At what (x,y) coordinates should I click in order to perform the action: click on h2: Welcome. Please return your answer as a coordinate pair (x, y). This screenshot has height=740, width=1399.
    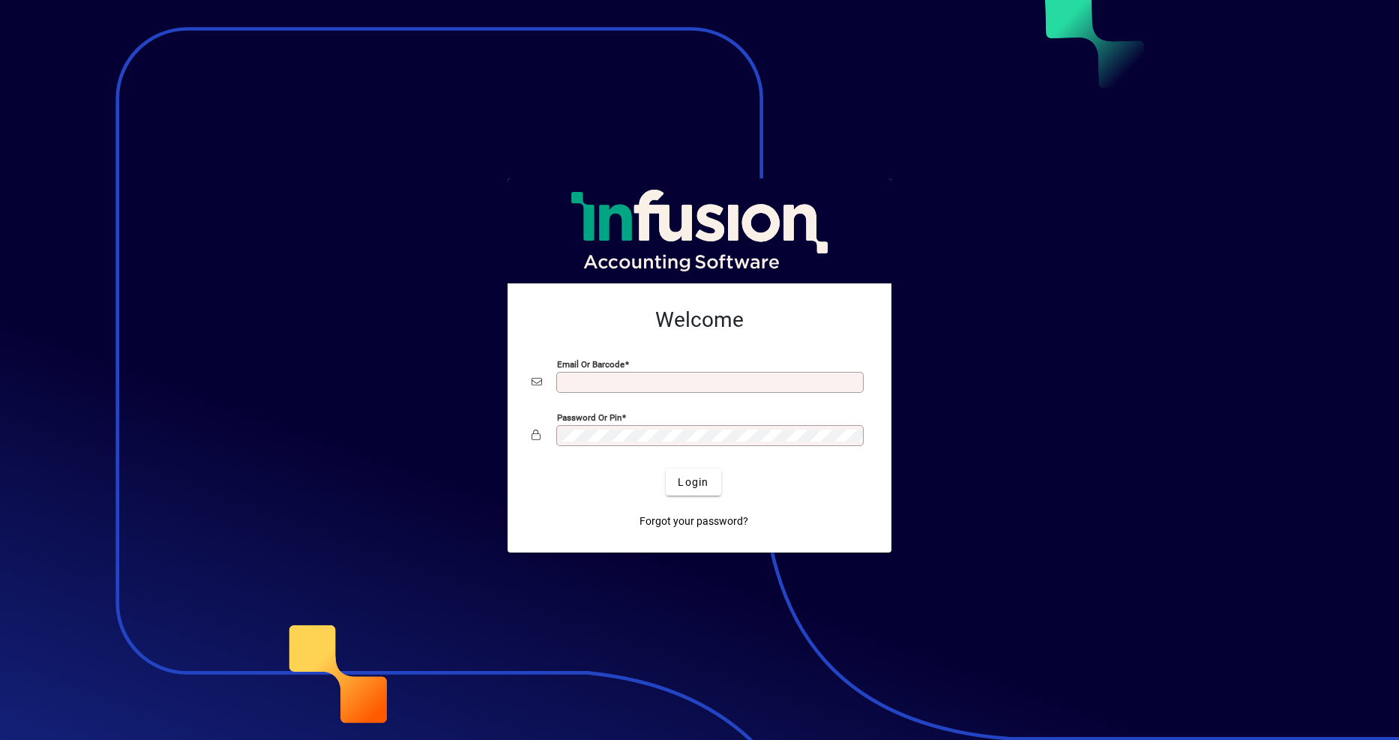
    Looking at the image, I should click on (699, 320).